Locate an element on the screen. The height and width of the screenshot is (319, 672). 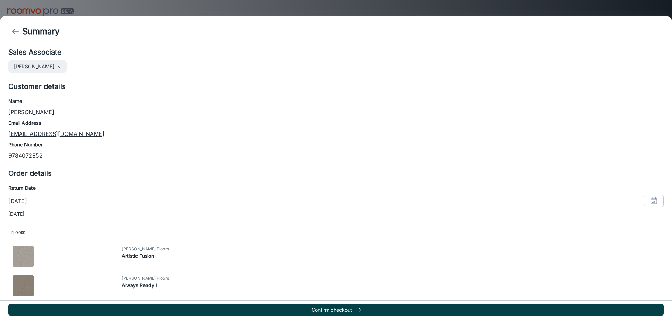
img: Artistic Fusion I is located at coordinates (23, 256).